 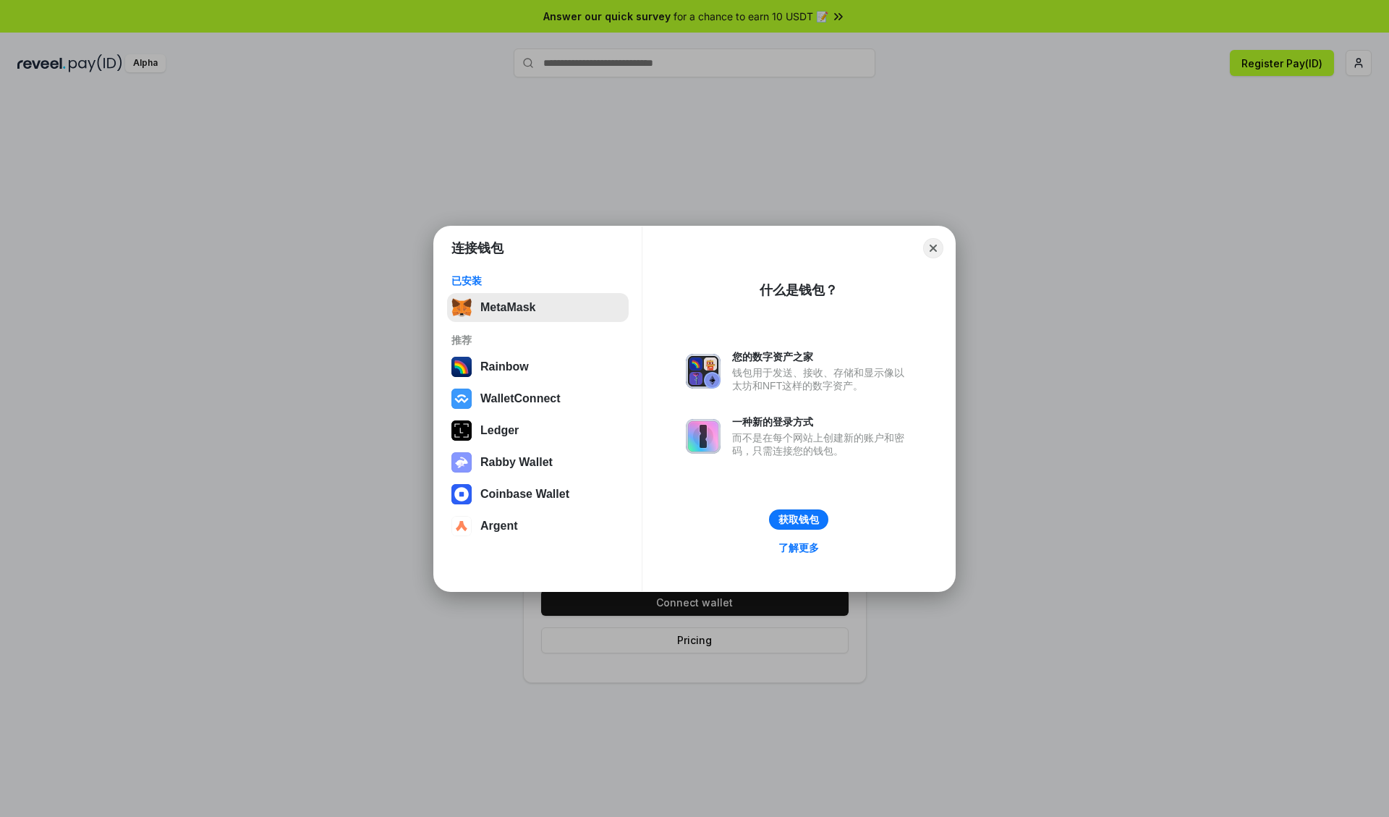 I want to click on div: WalletConnect, so click(x=520, y=399).